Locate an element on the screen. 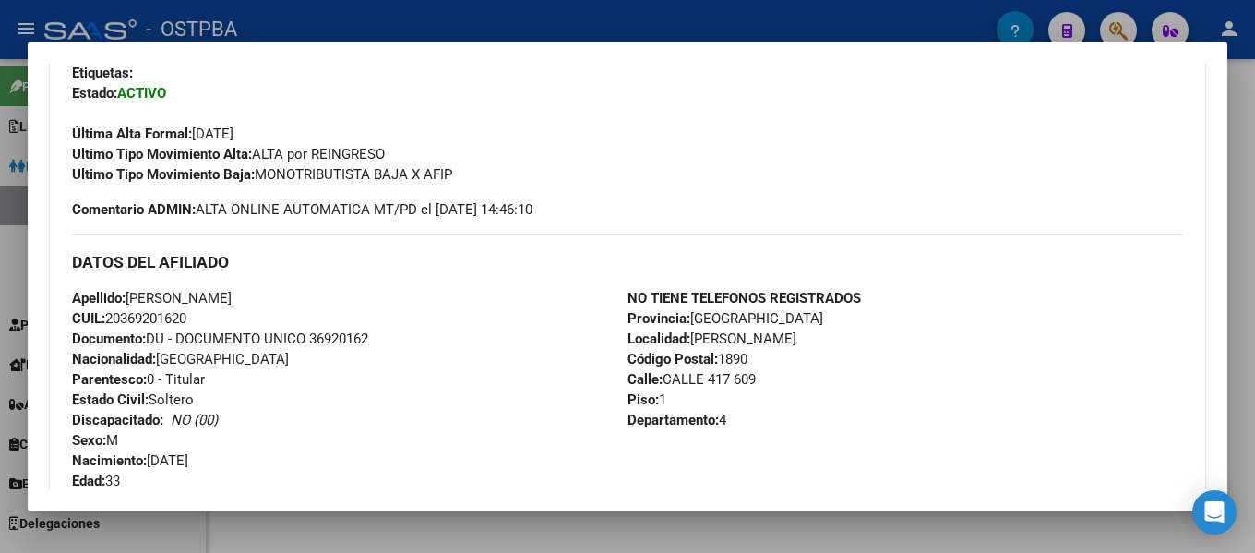  span: 20369201620 is located at coordinates (129, 318).